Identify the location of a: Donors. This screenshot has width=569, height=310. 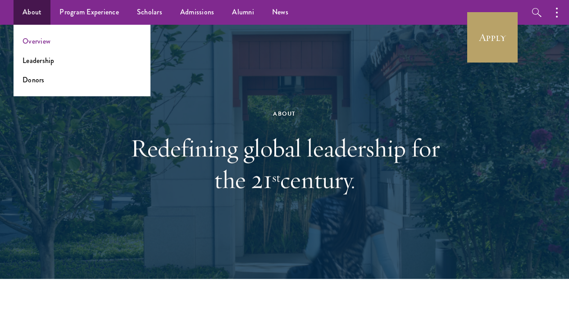
(33, 80).